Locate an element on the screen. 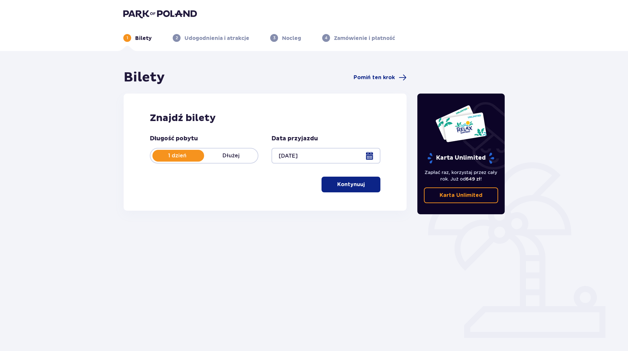 This screenshot has width=628, height=351. button: Kontynuuj is located at coordinates (351, 185).